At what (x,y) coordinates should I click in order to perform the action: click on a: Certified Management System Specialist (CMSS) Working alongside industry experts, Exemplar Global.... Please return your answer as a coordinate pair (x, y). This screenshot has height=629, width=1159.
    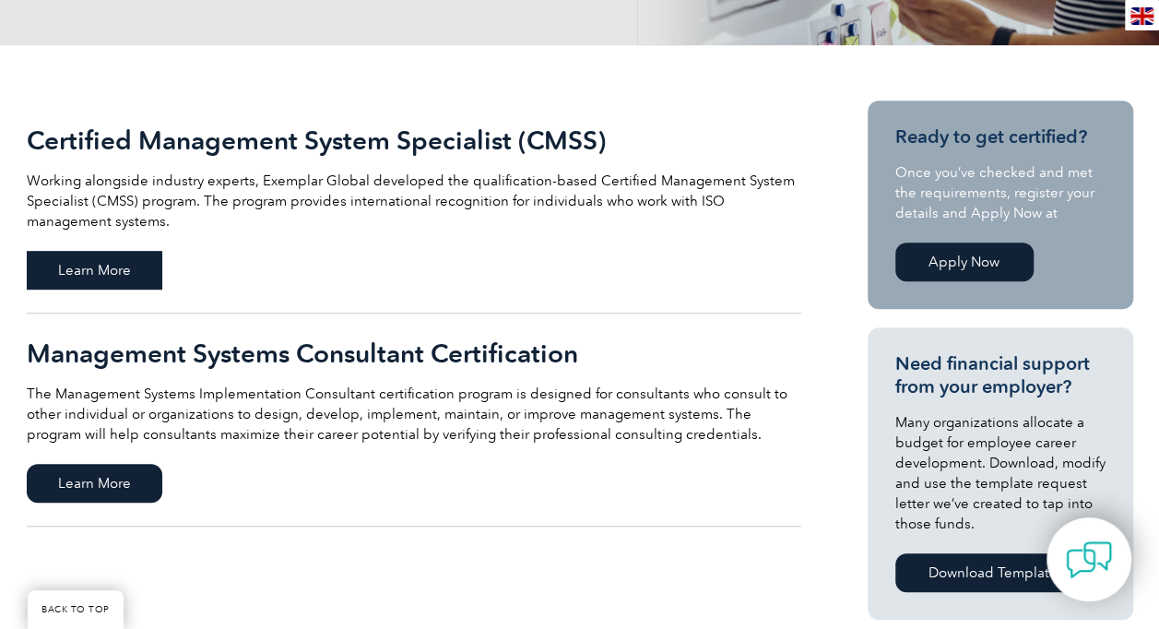
    Looking at the image, I should click on (414, 207).